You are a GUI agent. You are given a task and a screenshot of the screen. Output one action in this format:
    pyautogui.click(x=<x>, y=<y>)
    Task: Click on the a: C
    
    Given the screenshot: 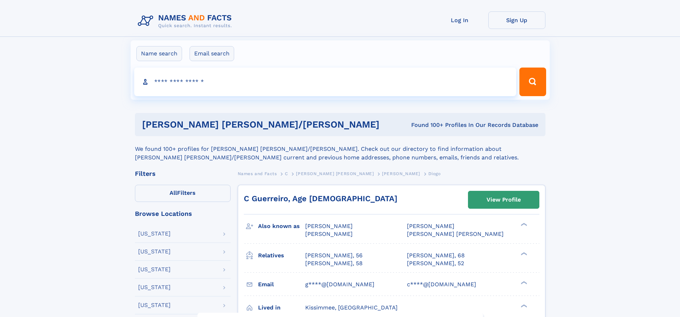 What is the action you would take?
    pyautogui.click(x=286, y=173)
    